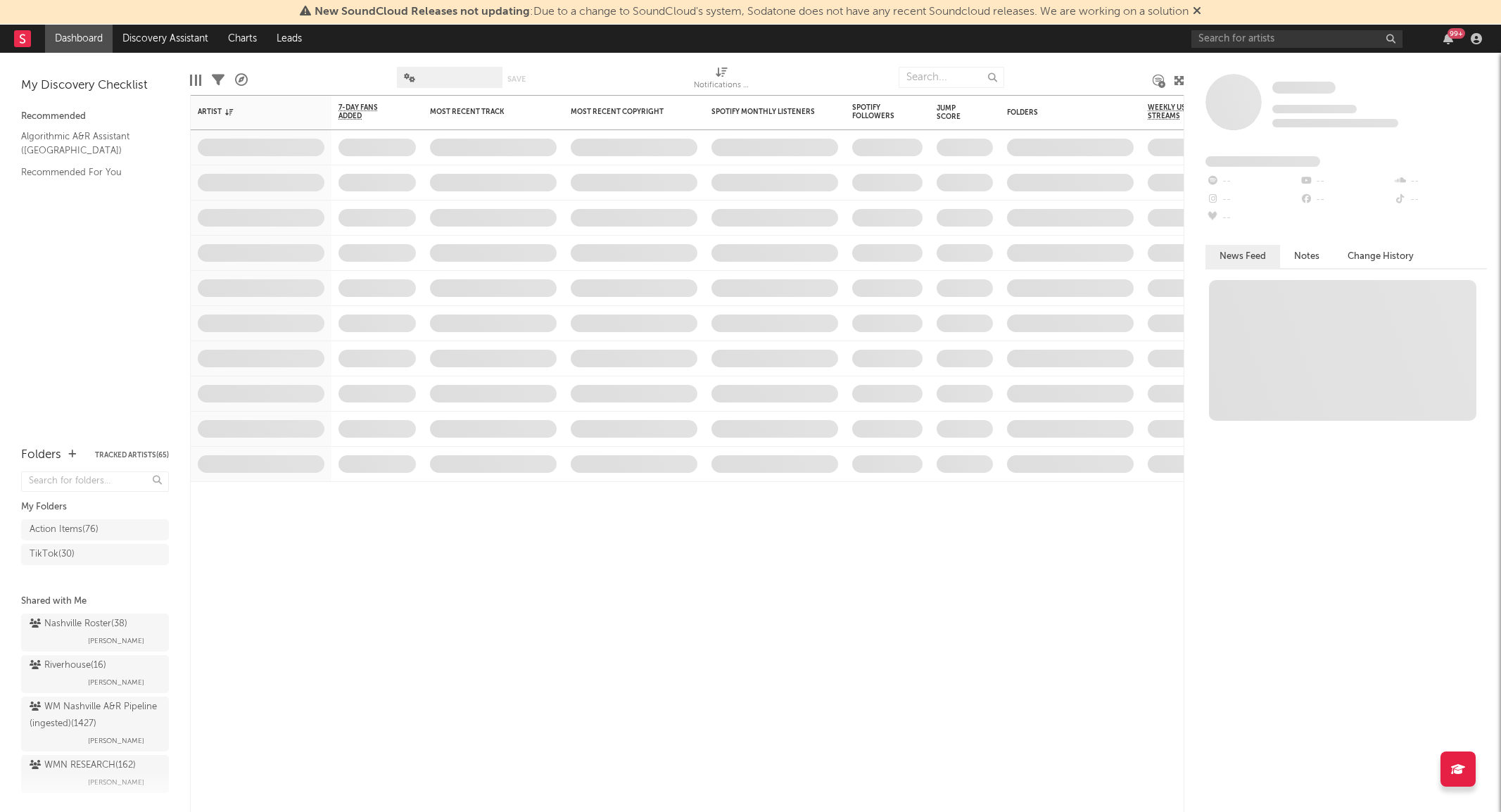 This screenshot has height=812, width=1501. Describe the element at coordinates (483, 112) in the screenshot. I see `div: Most Recent Track` at that location.